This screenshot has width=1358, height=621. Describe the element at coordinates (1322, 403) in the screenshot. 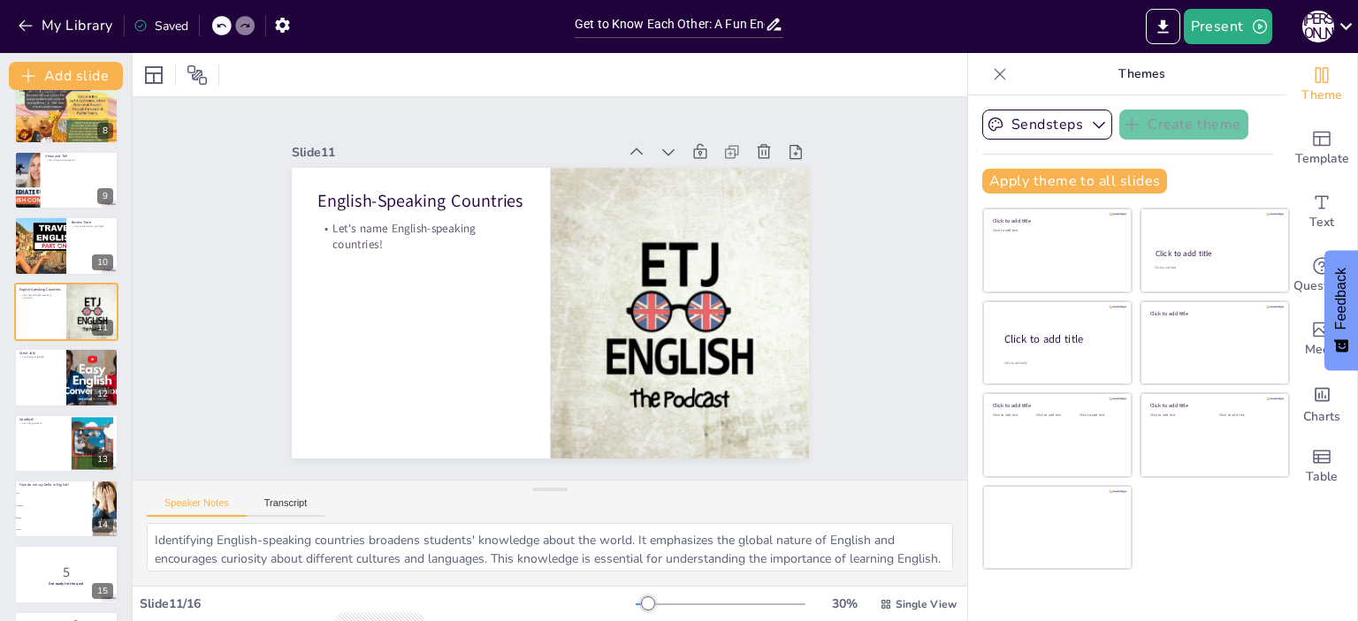

I see `div: Add charts and graphs` at that location.